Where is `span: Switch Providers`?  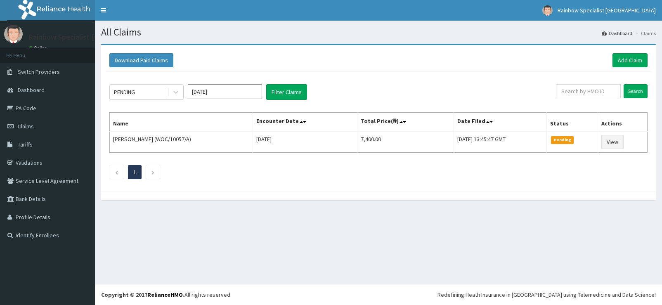 span: Switch Providers is located at coordinates (39, 72).